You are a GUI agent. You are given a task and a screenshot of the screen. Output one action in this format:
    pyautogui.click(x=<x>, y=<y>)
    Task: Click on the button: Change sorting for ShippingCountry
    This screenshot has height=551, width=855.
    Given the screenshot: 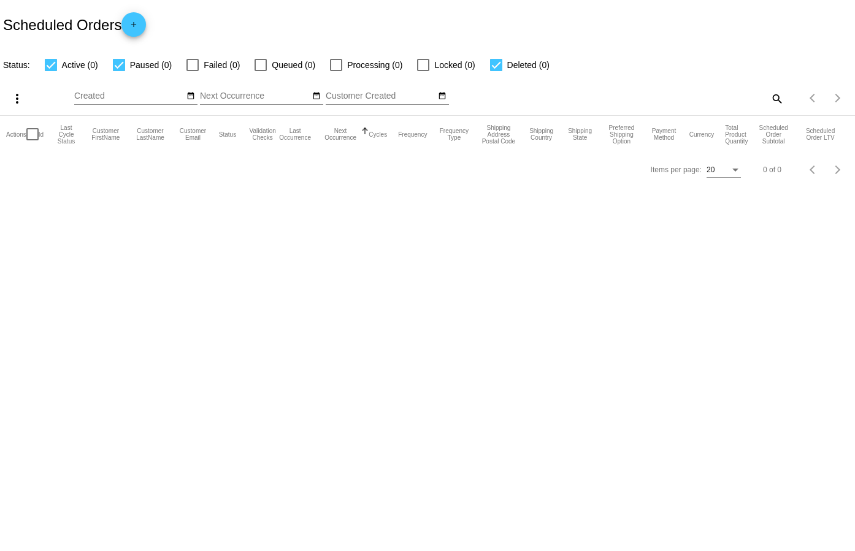 What is the action you would take?
    pyautogui.click(x=542, y=134)
    